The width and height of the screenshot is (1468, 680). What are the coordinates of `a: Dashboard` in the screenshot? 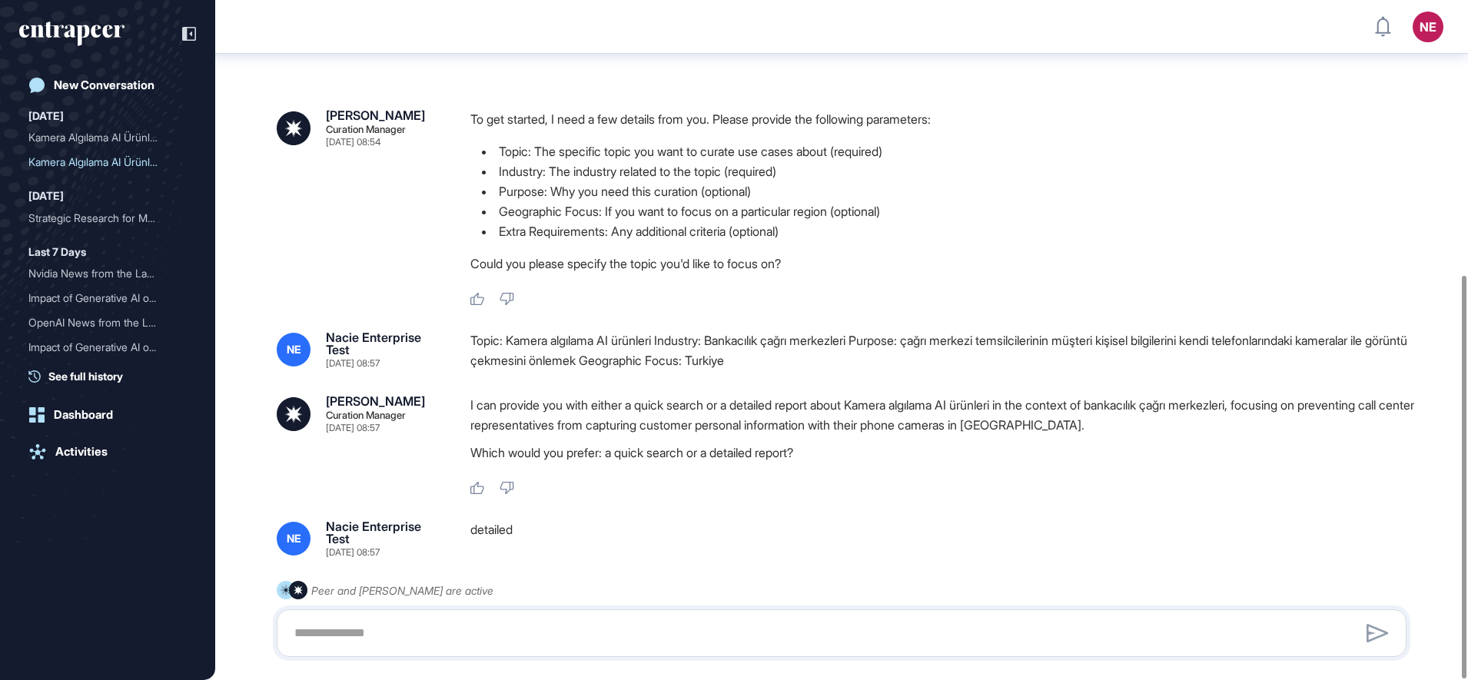 It's located at (108, 415).